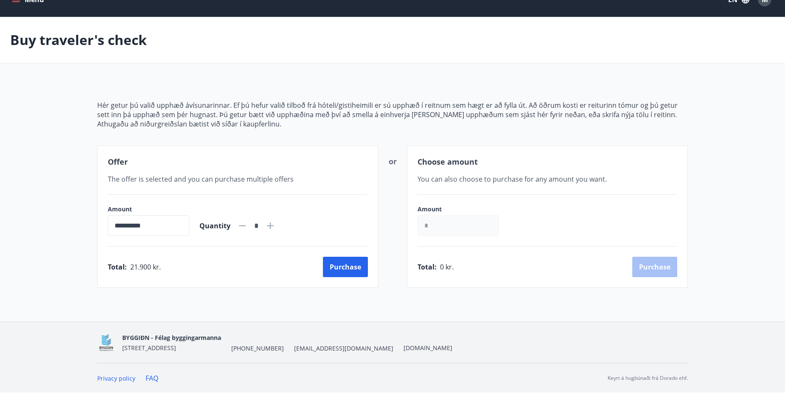 Image resolution: width=785 pixels, height=393 pixels. What do you see at coordinates (201, 179) in the screenshot?
I see `span: The offer is selected and you can purchase multiple offers` at bounding box center [201, 179].